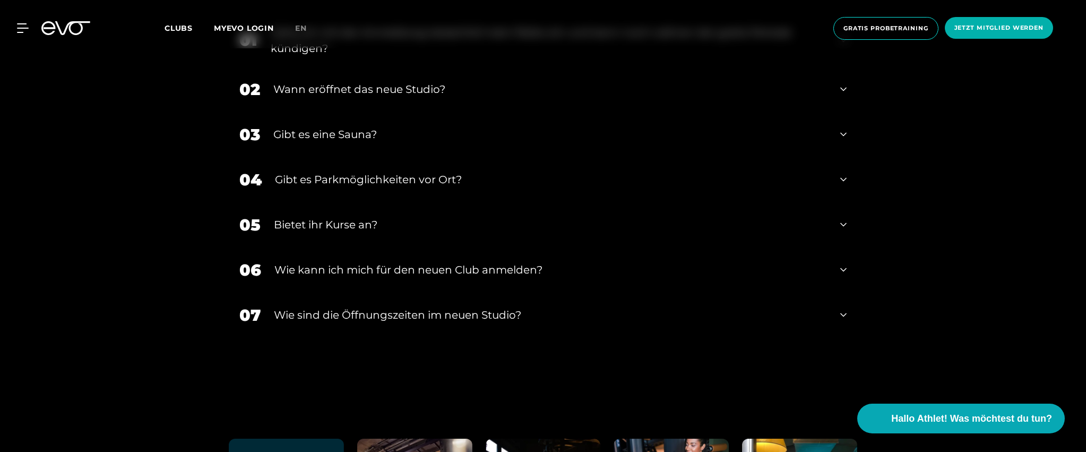  Describe the element at coordinates (551, 315) in the screenshot. I see `div: ​Wie sind die Öffnungszeiten im neuen Studio?` at that location.